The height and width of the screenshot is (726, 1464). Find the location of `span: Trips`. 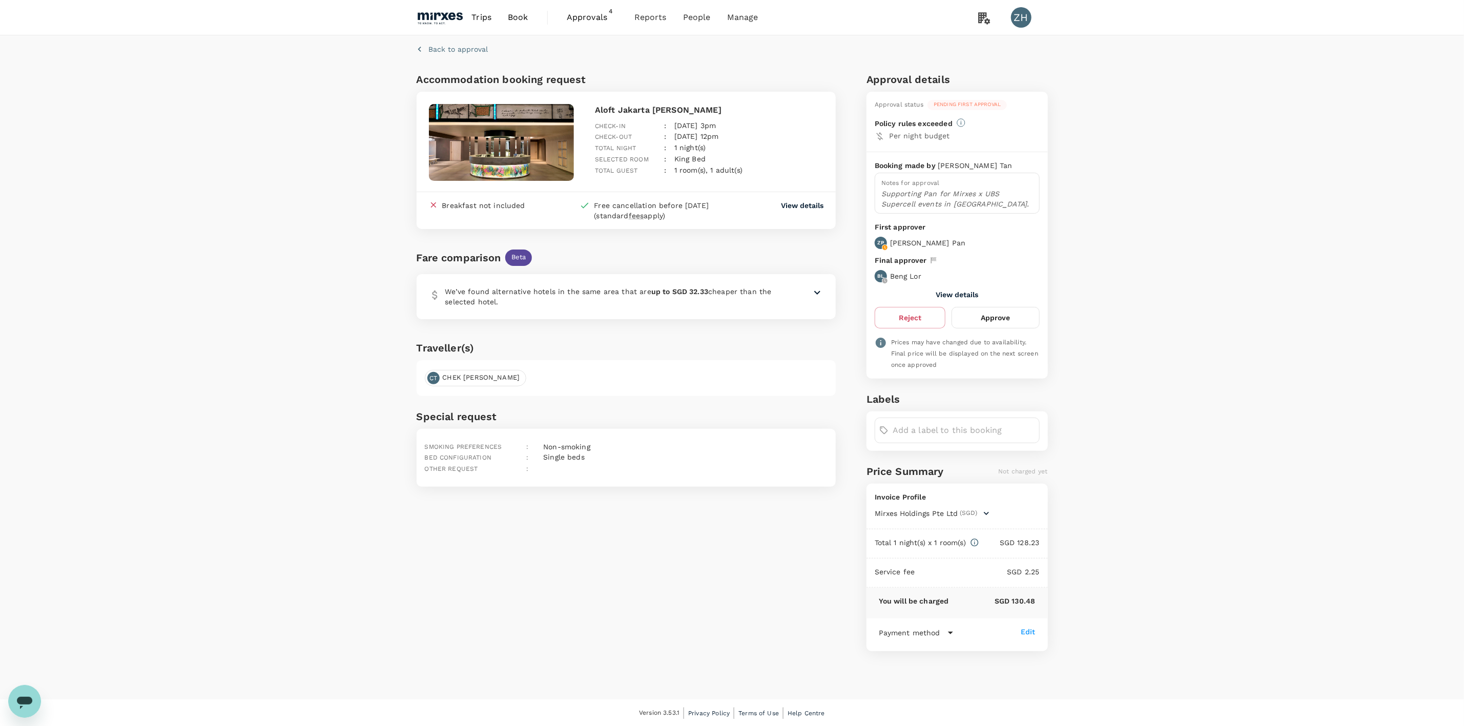

span: Trips is located at coordinates (481, 17).